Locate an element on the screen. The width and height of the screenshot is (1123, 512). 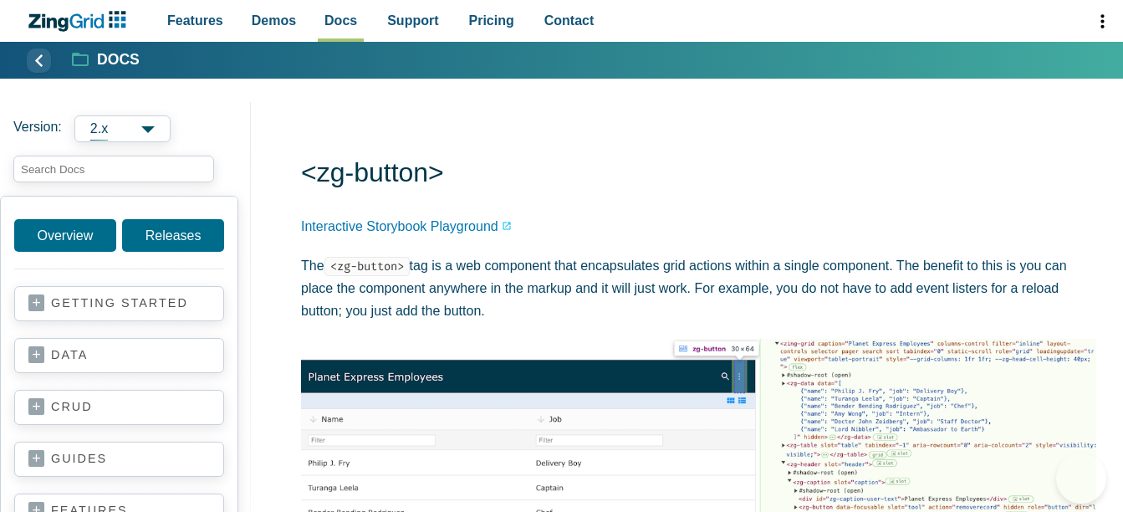
a: guides is located at coordinates (119, 459).